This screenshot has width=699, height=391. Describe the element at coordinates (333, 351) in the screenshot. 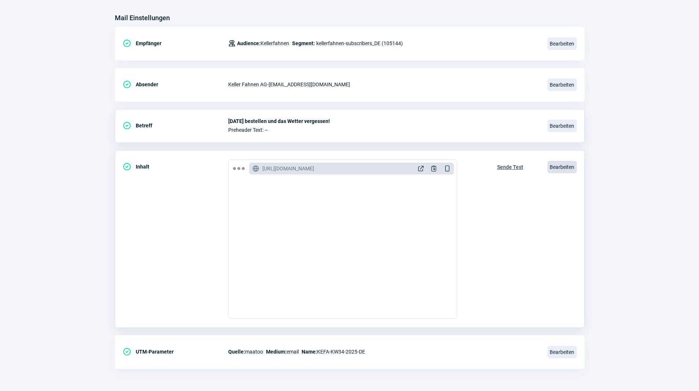

I see `span: KEFA-KW34-2025-DE` at that location.